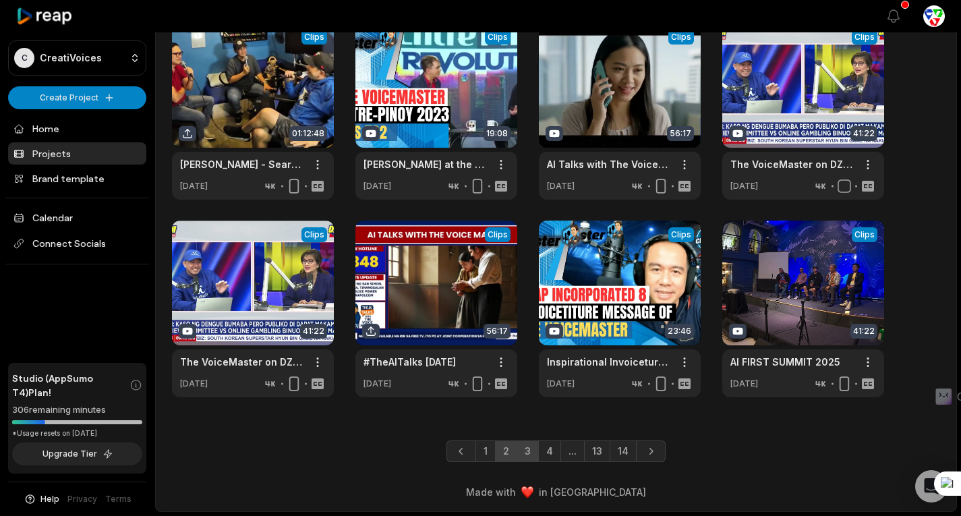  I want to click on a: Previous page, so click(461, 451).